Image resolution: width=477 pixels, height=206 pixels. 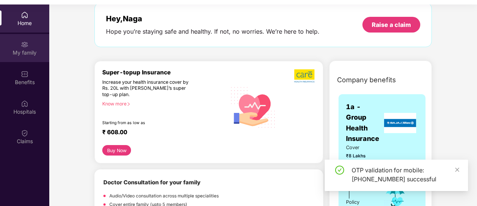 What do you see at coordinates (116, 150) in the screenshot?
I see `button: Buy Now` at bounding box center [116, 150].